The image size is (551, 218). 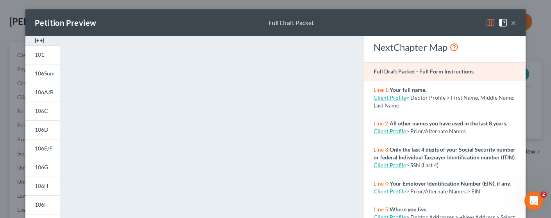 What do you see at coordinates (44, 92) in the screenshot?
I see `span: 106A/B` at bounding box center [44, 92].